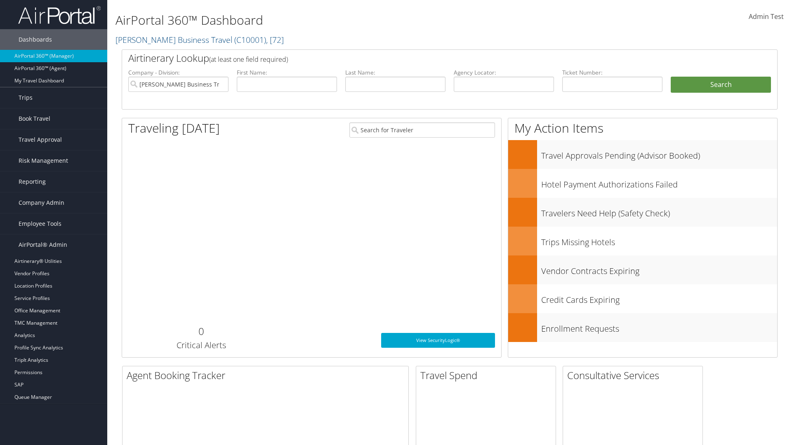 The image size is (792, 445). I want to click on span: Company Admin, so click(41, 203).